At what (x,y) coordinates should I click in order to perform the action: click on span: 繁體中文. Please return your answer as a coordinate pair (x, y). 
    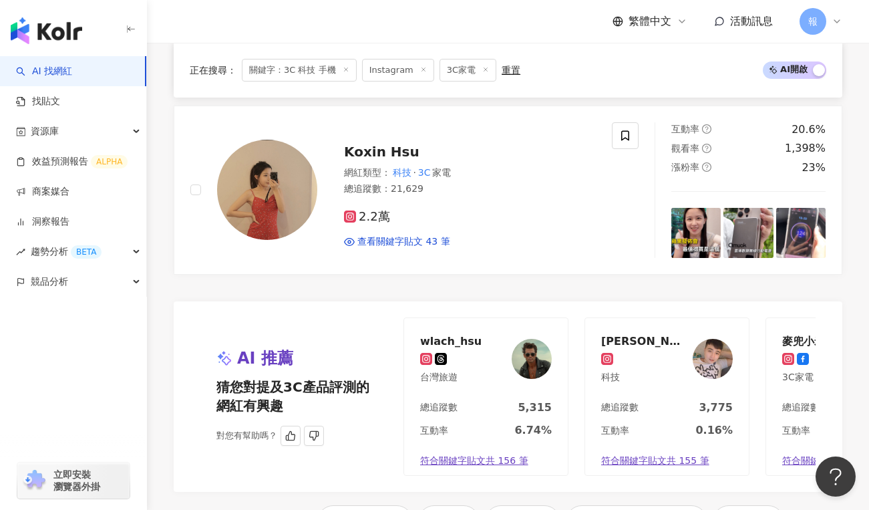
    Looking at the image, I should click on (650, 21).